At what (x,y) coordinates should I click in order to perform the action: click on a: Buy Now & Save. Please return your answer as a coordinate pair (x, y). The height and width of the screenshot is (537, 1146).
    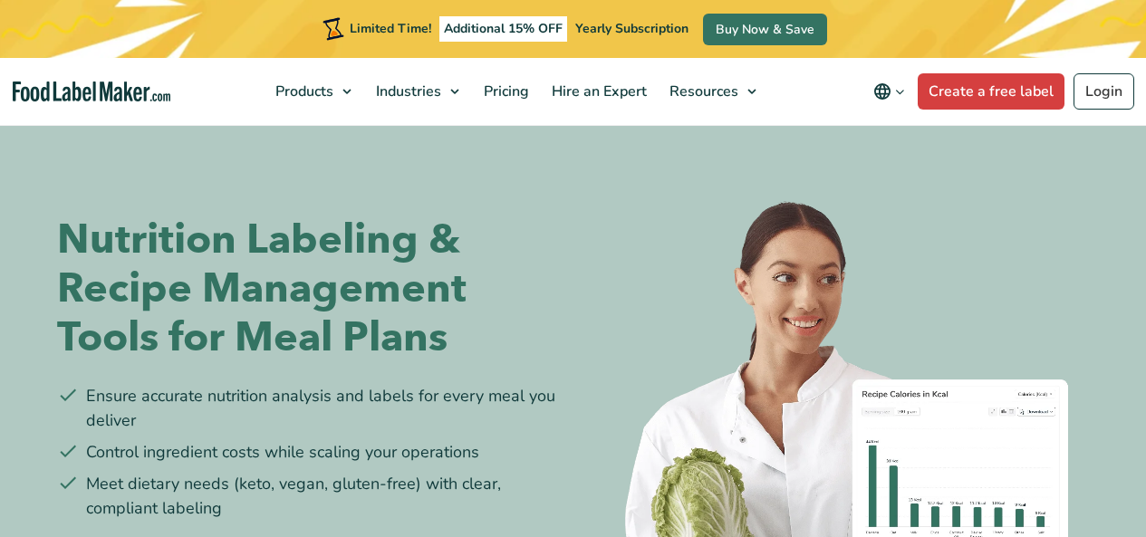
    Looking at the image, I should click on (765, 29).